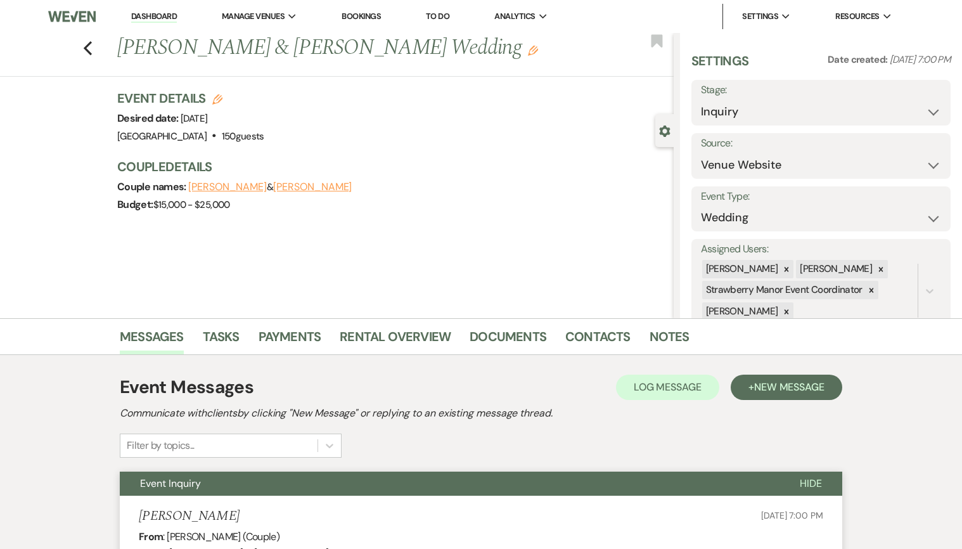  Describe the element at coordinates (170, 483) in the screenshot. I see `span: Event Inquiry` at that location.